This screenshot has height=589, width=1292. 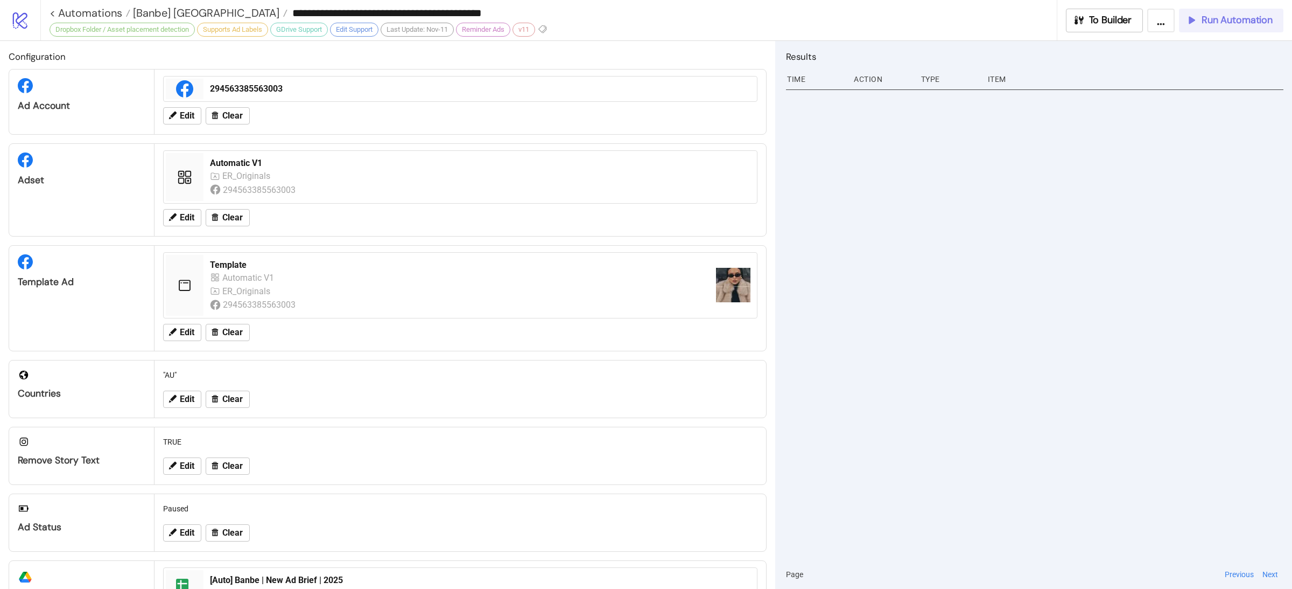 I want to click on div: Last Update: Nov-11, so click(x=417, y=30).